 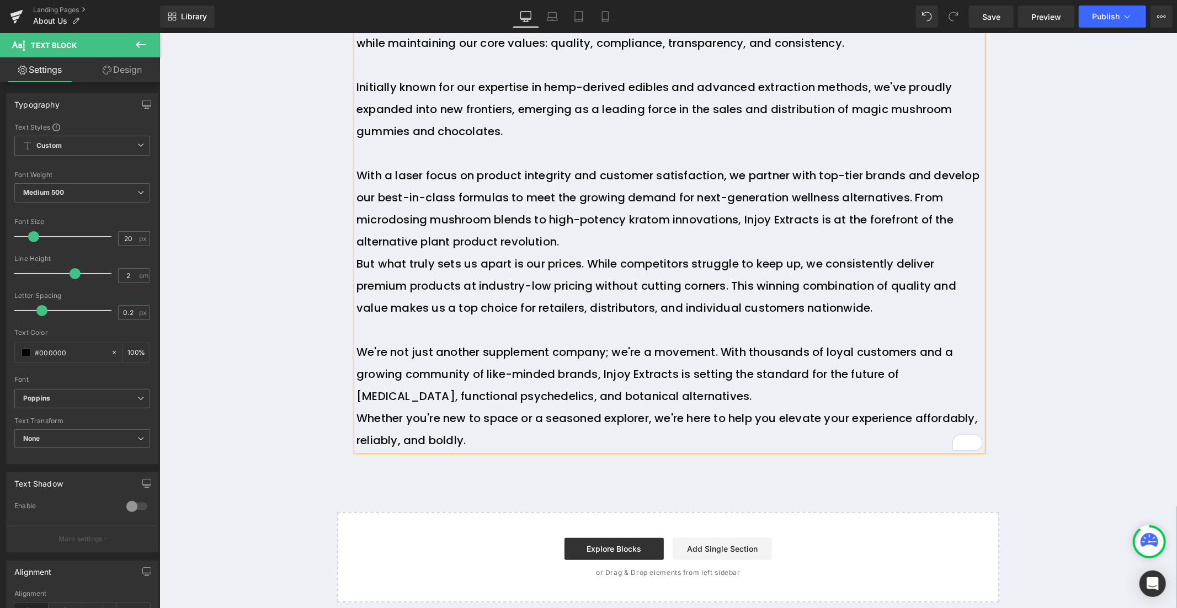 I want to click on span: Library, so click(x=194, y=17).